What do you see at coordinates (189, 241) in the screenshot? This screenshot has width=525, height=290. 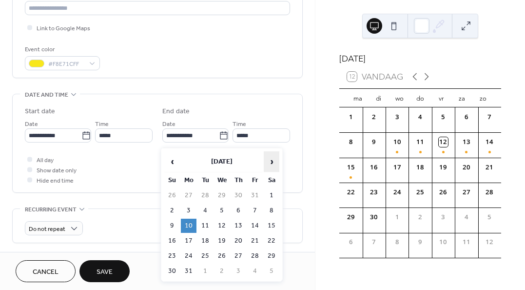 I see `td: 17` at bounding box center [189, 241].